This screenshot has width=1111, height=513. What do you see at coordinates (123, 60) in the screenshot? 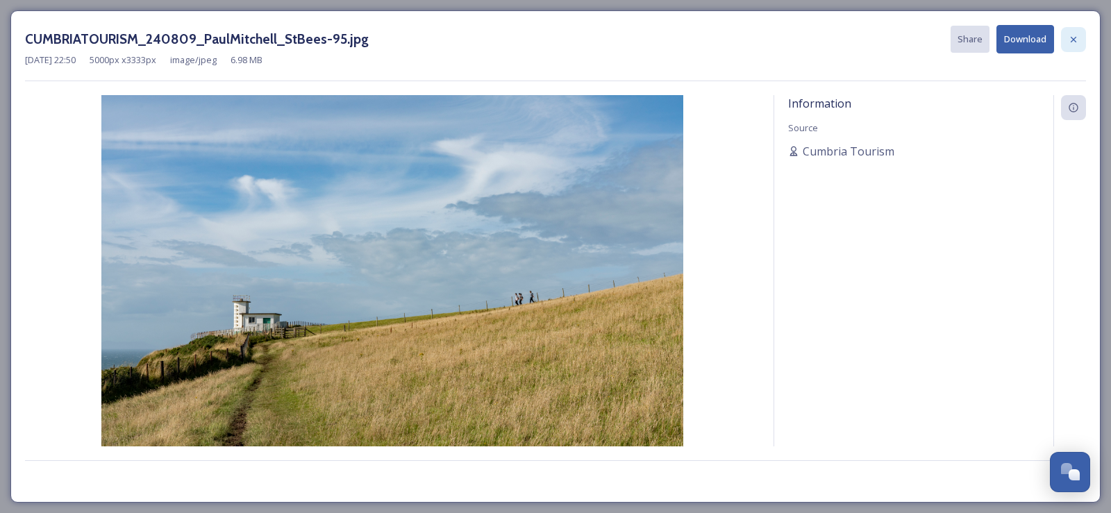
I see `span: 5000 px x 3333 px` at bounding box center [123, 60].